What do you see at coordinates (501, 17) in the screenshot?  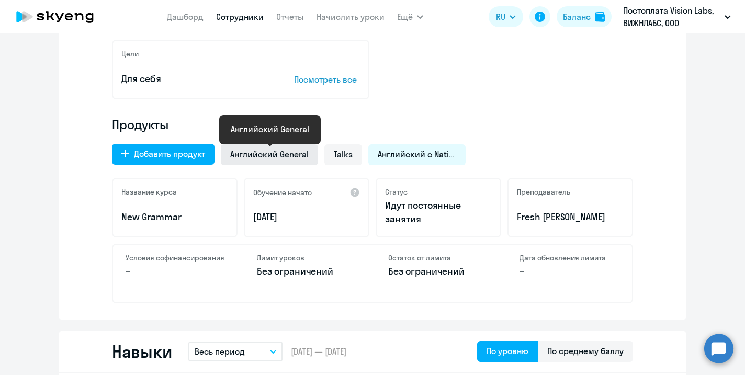 I see `span: RU` at bounding box center [501, 17].